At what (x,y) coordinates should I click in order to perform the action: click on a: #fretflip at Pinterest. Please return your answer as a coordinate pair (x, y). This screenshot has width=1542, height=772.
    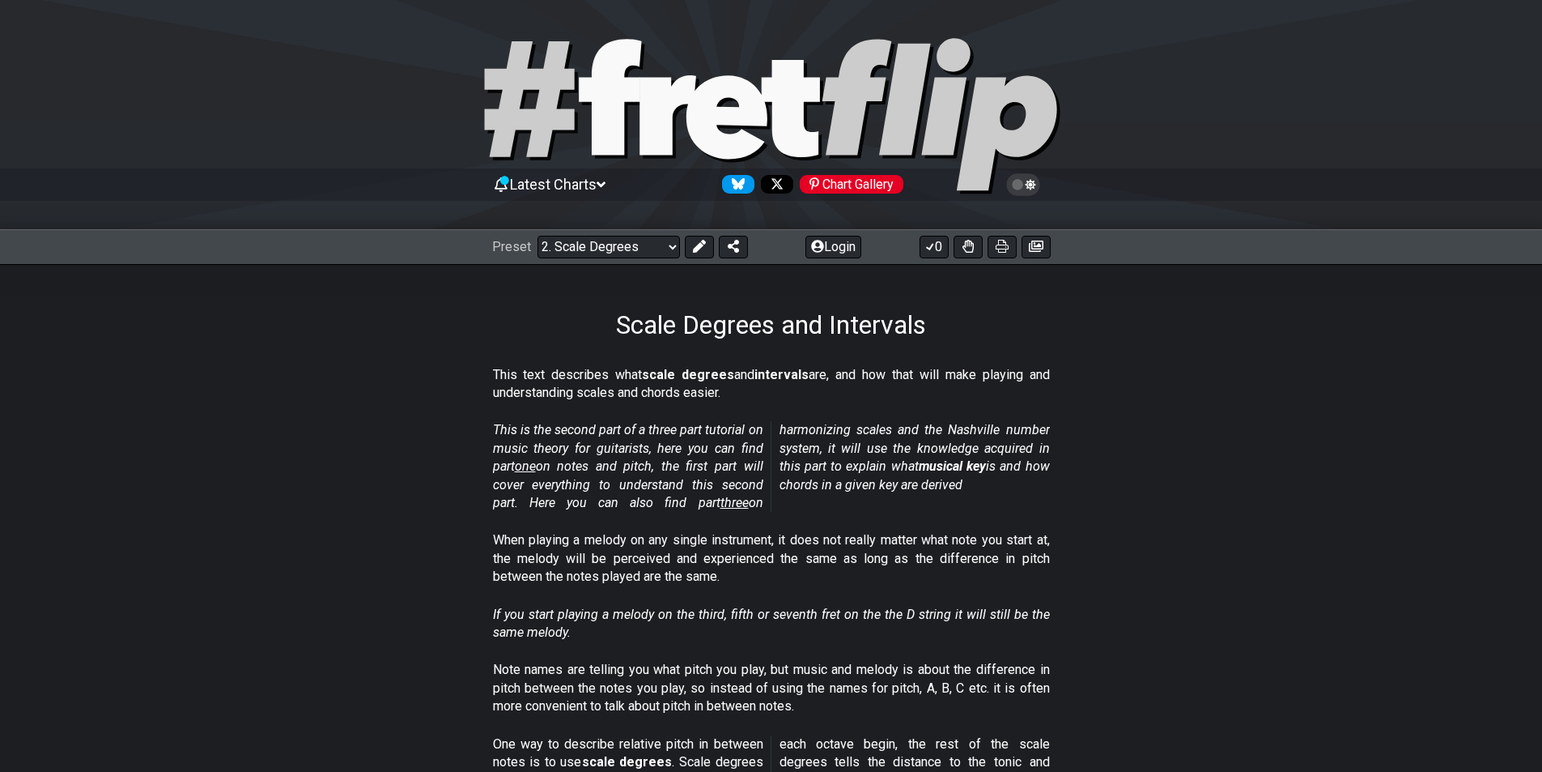
    Looking at the image, I should click on (848, 184).